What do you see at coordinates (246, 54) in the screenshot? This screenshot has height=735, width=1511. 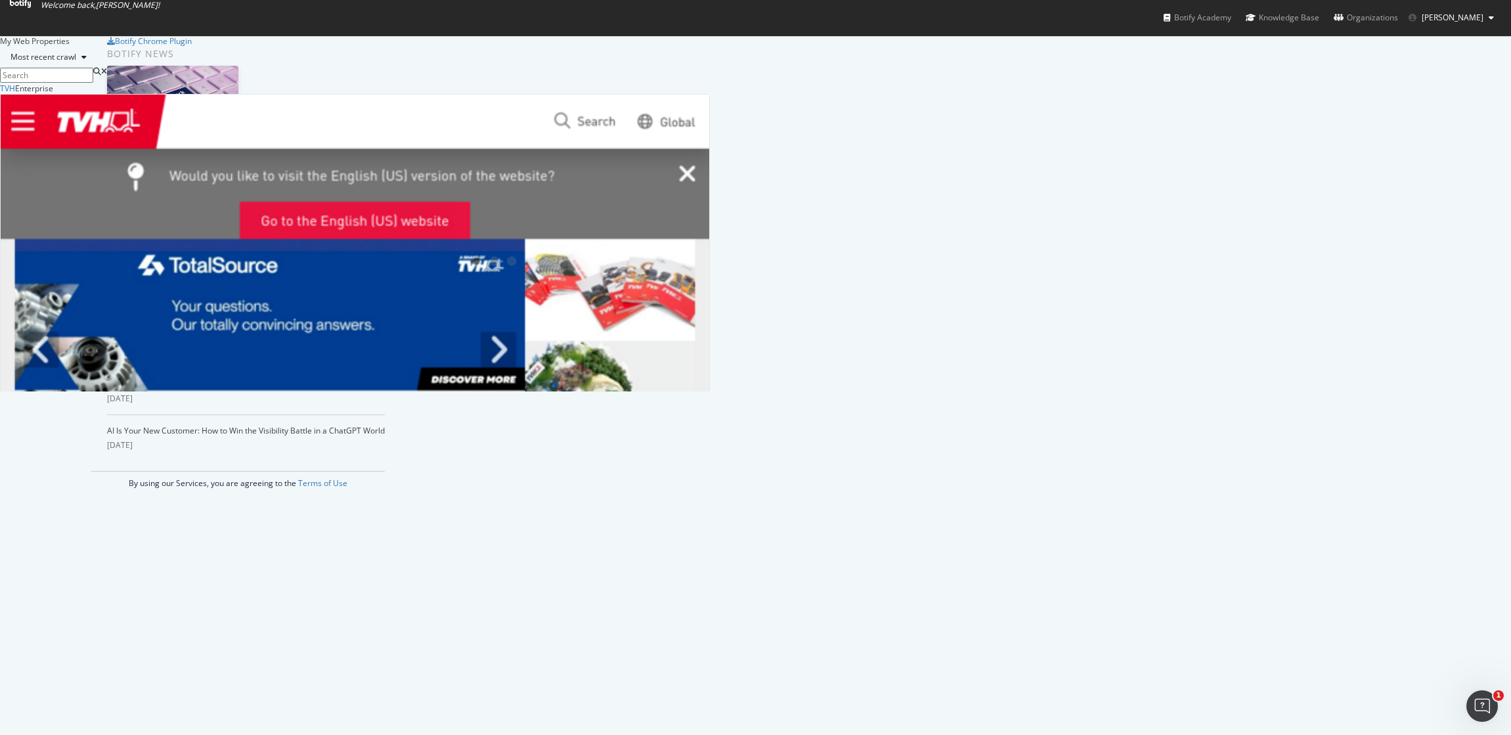 I see `div: Botify news` at bounding box center [246, 54].